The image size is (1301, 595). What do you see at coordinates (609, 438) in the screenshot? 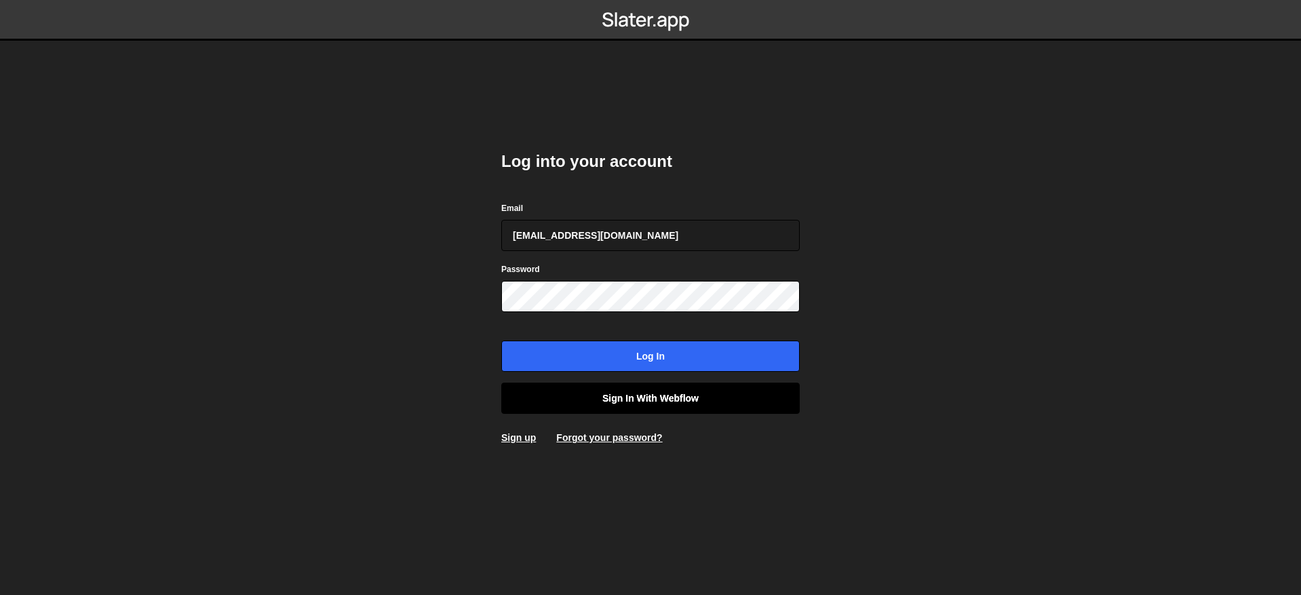
I see `a: Forgot your password?` at bounding box center [609, 438].